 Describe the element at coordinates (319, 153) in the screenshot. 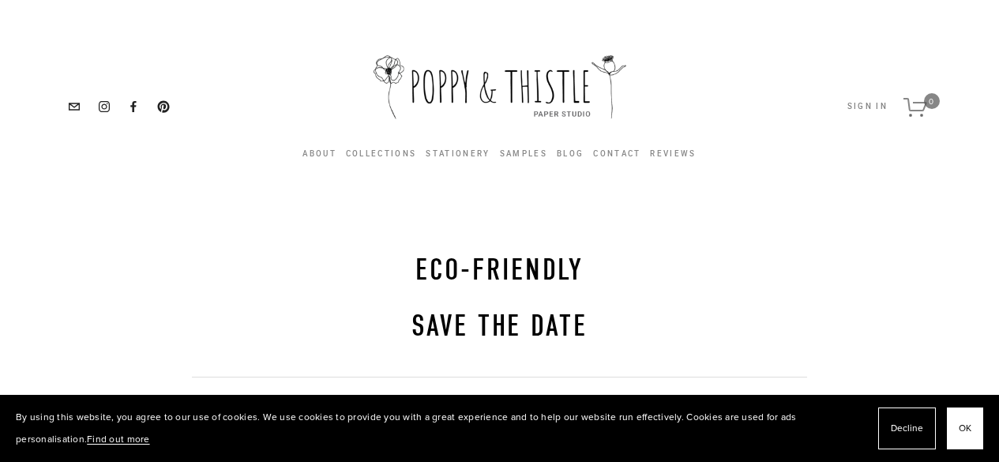

I see `a: About` at that location.